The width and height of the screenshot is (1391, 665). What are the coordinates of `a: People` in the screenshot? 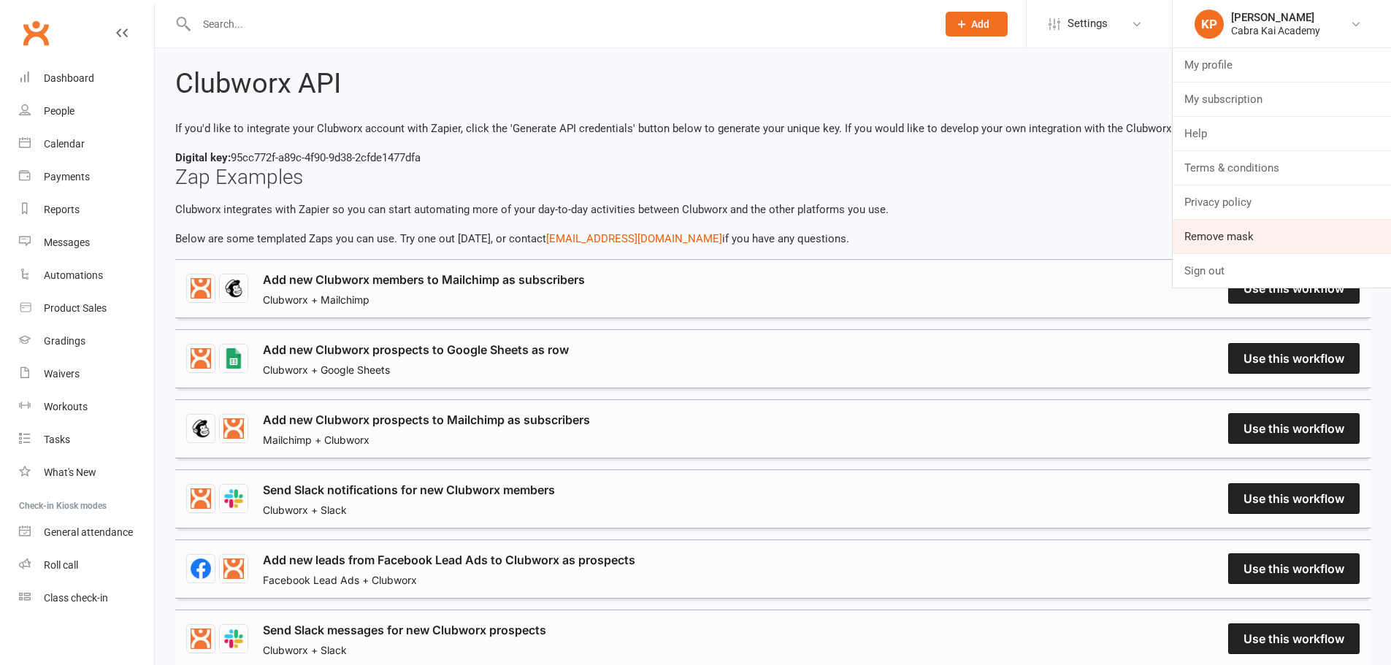 It's located at (86, 111).